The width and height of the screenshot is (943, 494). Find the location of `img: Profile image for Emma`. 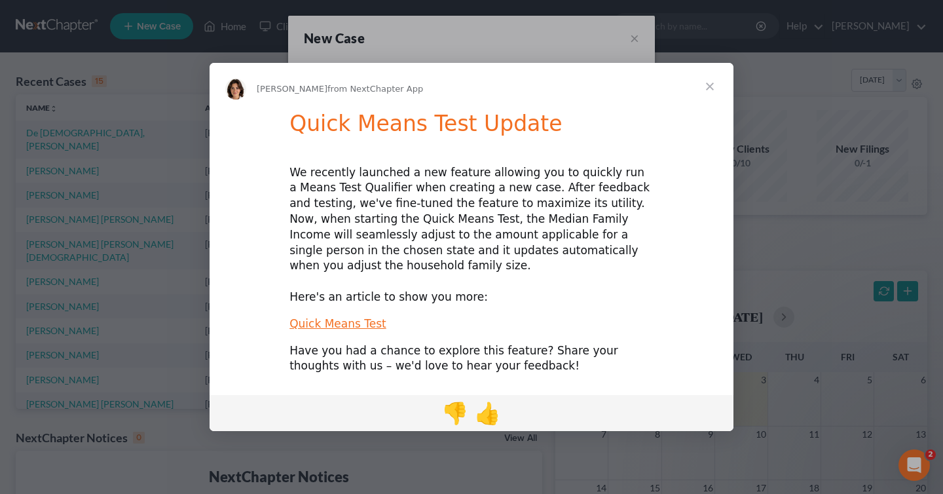

img: Profile image for Emma is located at coordinates (236, 89).